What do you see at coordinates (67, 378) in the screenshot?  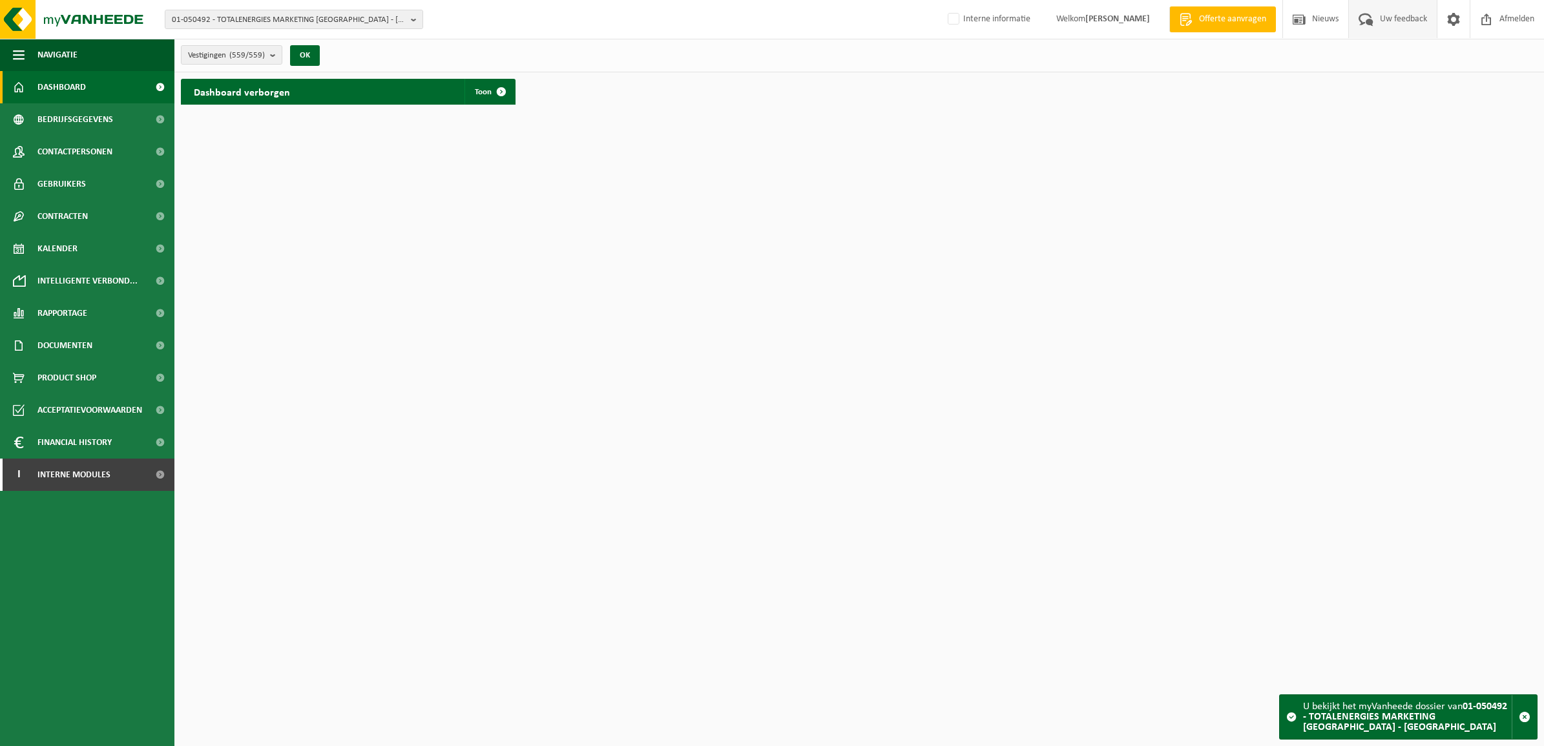 I see `span: Product Shop` at bounding box center [67, 378].